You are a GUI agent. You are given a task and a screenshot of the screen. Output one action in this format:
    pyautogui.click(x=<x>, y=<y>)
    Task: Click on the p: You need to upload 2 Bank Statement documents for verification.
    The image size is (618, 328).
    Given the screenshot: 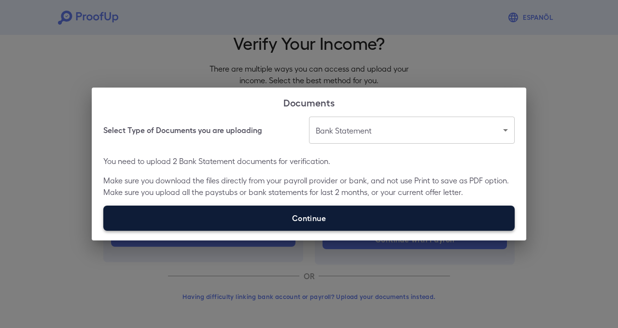 What is the action you would take?
    pyautogui.click(x=309, y=161)
    